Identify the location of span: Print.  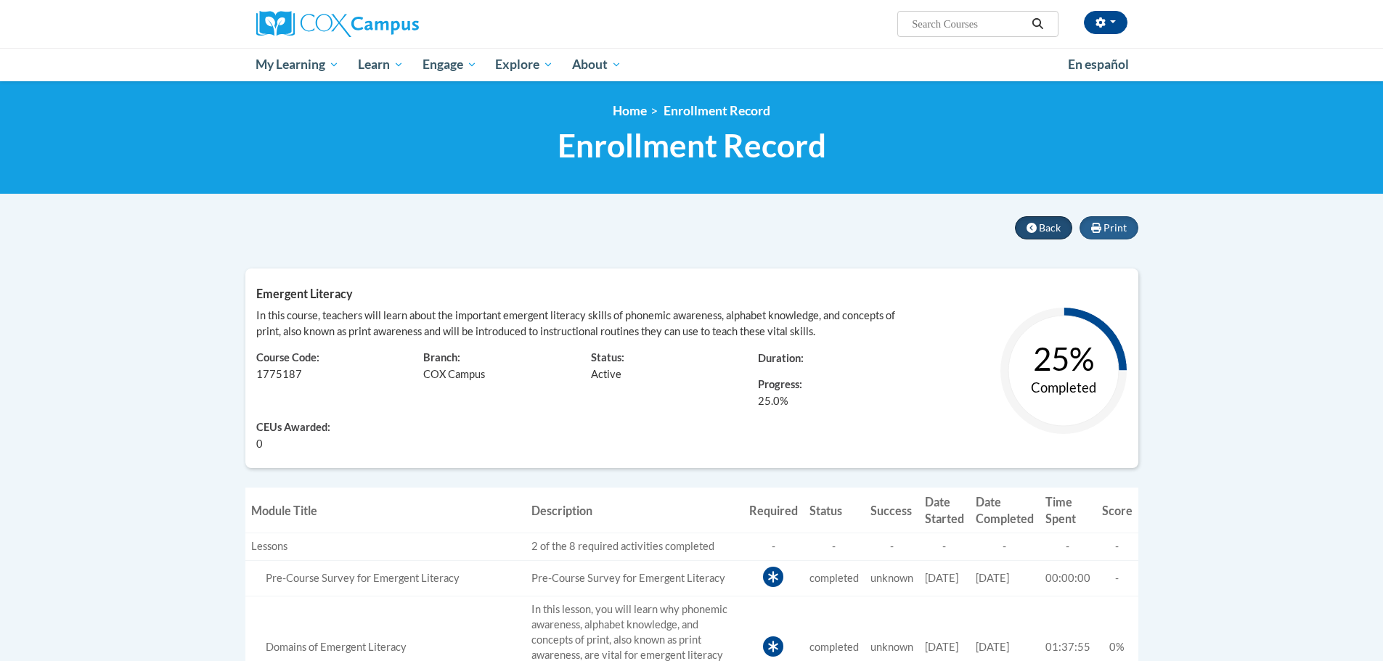
(1115, 227).